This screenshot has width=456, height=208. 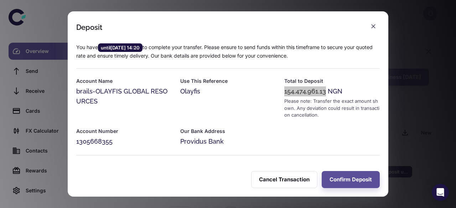 What do you see at coordinates (284, 180) in the screenshot?
I see `button: Cancel Transaction` at bounding box center [284, 180].